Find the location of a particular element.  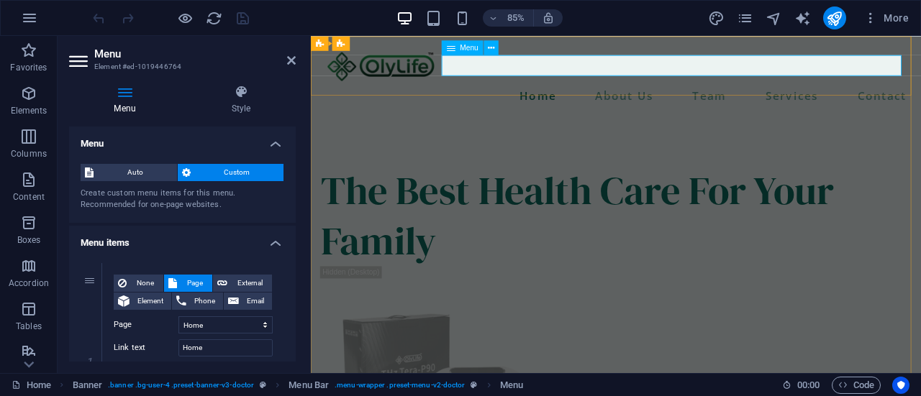

span: . menu-wrapper .preset-menu-v2-doctor is located at coordinates (399, 386).